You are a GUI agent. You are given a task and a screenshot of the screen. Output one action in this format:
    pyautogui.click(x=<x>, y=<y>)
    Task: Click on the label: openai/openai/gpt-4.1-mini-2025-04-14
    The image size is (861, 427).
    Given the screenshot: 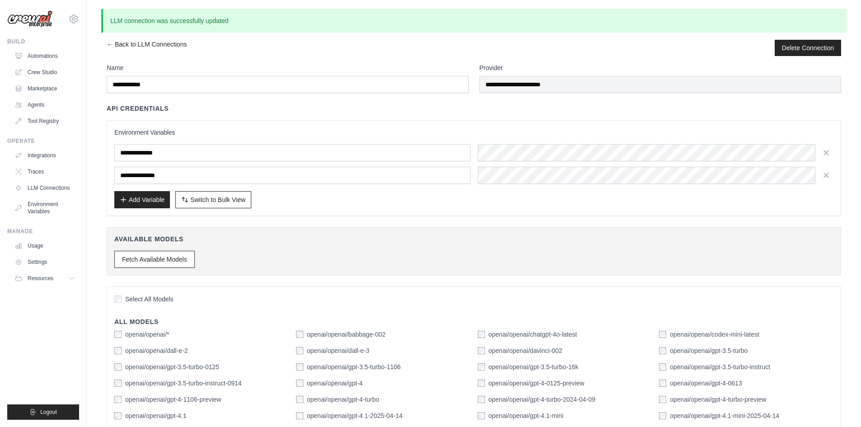 What is the action you would take?
    pyautogui.click(x=725, y=416)
    